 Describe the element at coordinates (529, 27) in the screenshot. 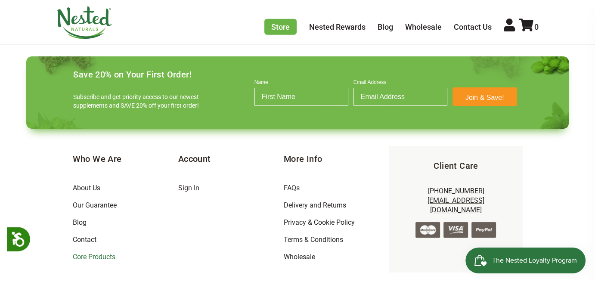

I see `a: 0` at that location.